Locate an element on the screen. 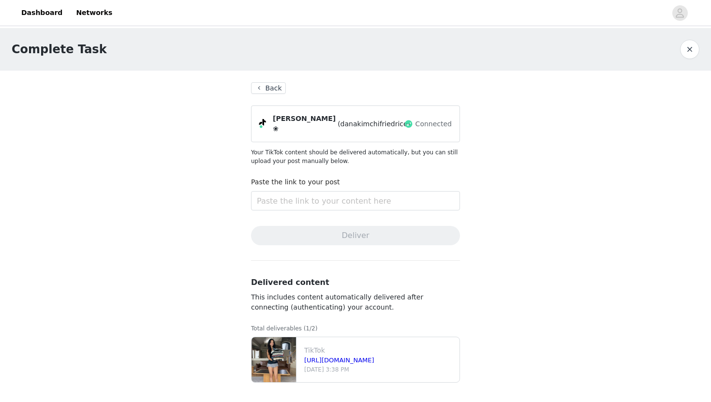  h3: Delivered content is located at coordinates (356, 282).